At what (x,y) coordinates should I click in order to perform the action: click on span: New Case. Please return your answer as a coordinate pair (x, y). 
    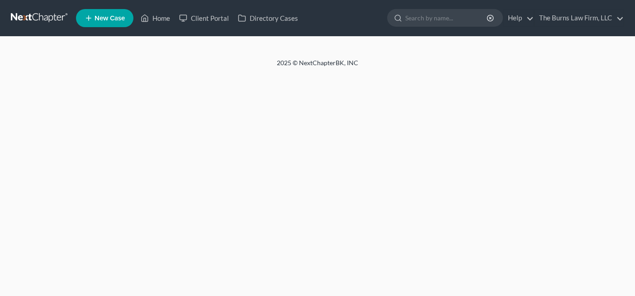
    Looking at the image, I should click on (109, 18).